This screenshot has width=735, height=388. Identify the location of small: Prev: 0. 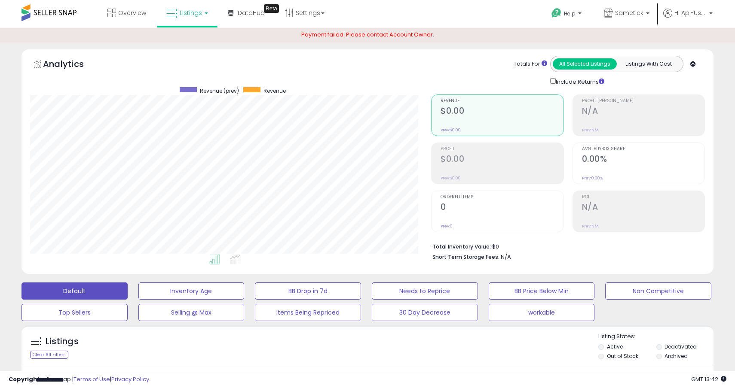
(446, 226).